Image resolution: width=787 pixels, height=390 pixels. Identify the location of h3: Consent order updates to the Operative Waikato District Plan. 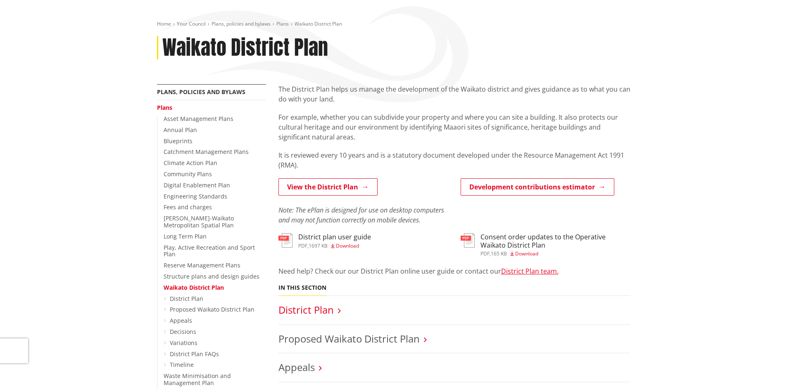
(555, 241).